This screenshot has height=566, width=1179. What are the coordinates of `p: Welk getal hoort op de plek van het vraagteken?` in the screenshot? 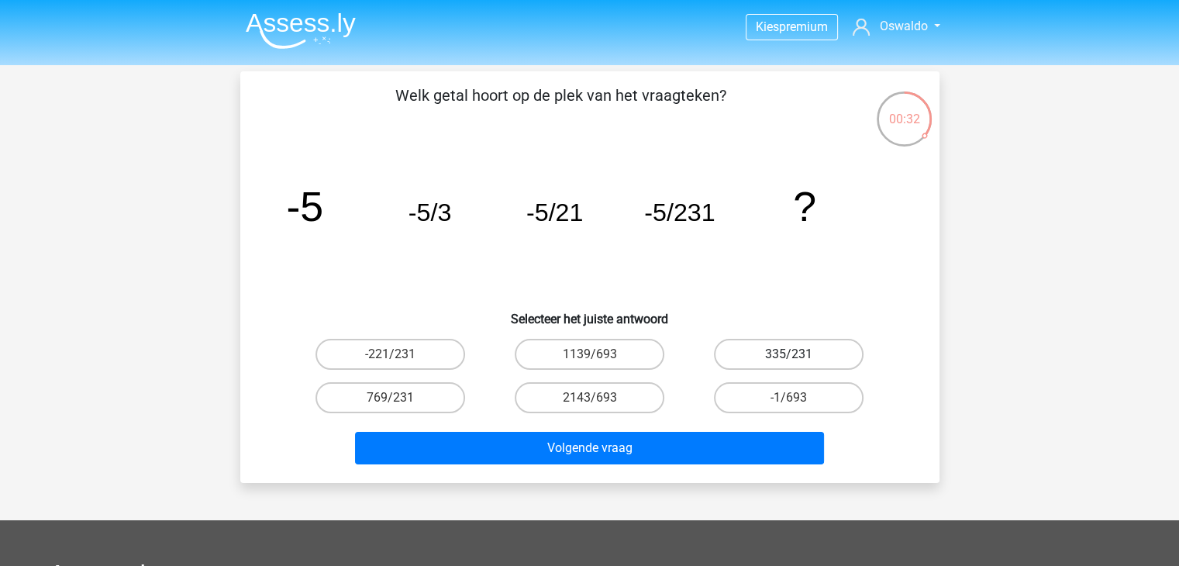 It's located at (560, 107).